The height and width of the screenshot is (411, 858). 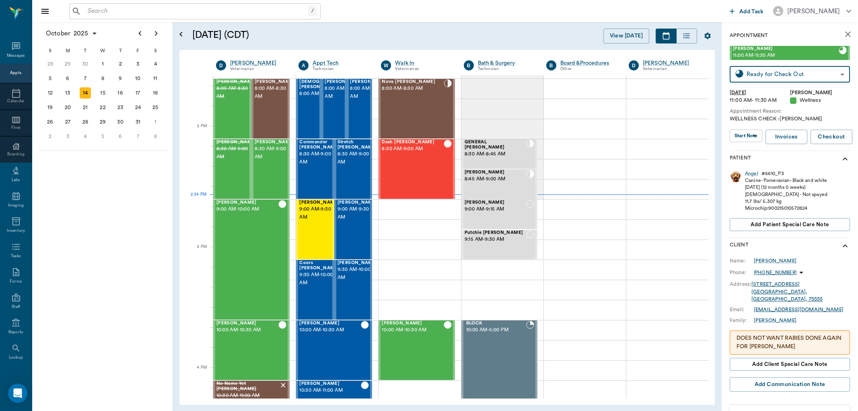 I want to click on div: Forms, so click(x=16, y=281).